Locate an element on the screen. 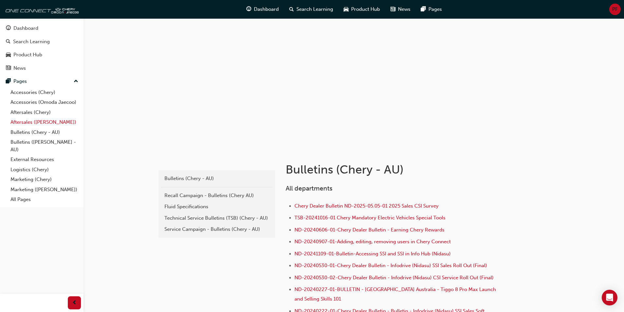  button: Pages is located at coordinates (42, 81).